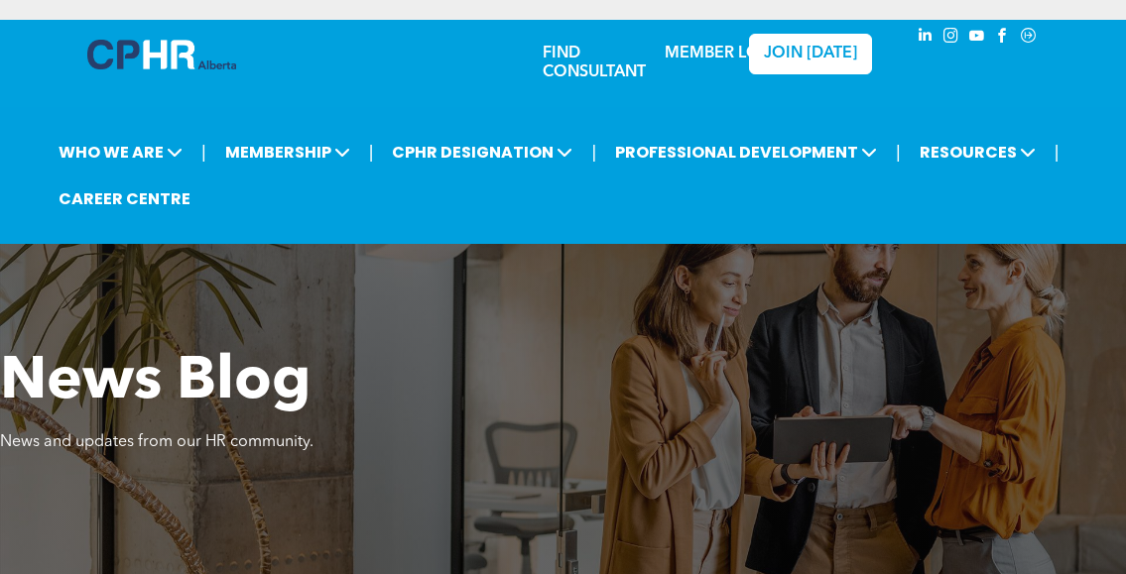  I want to click on a: linkedin, so click(926, 38).